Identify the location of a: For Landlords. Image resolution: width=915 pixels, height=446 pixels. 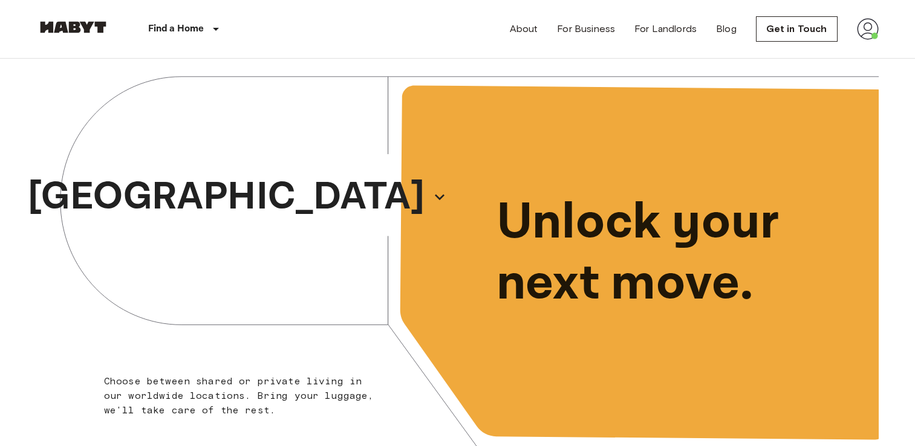
(665, 29).